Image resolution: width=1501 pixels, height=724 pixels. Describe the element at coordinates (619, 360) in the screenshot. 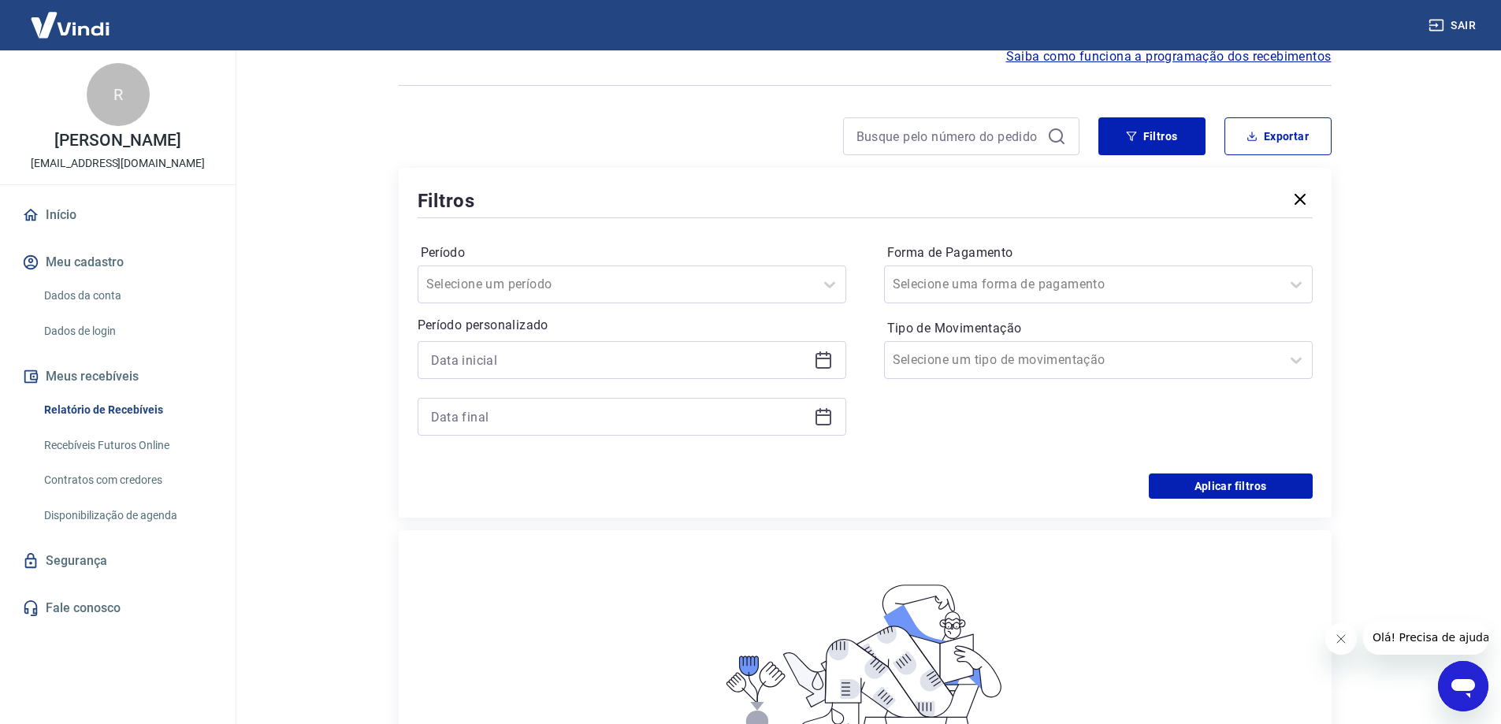

I see `input: Data inicial` at that location.